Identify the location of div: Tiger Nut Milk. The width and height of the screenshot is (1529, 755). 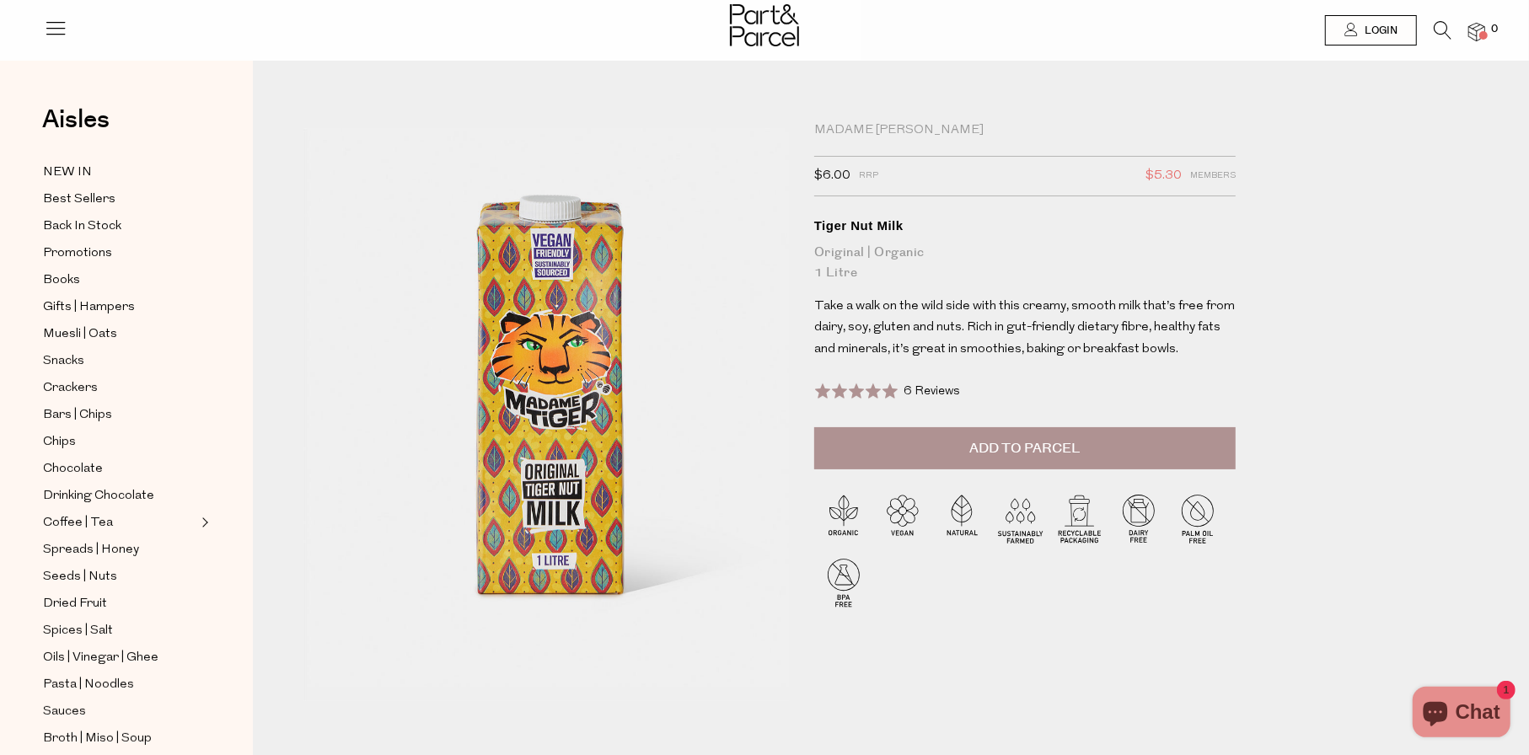
(1025, 226).